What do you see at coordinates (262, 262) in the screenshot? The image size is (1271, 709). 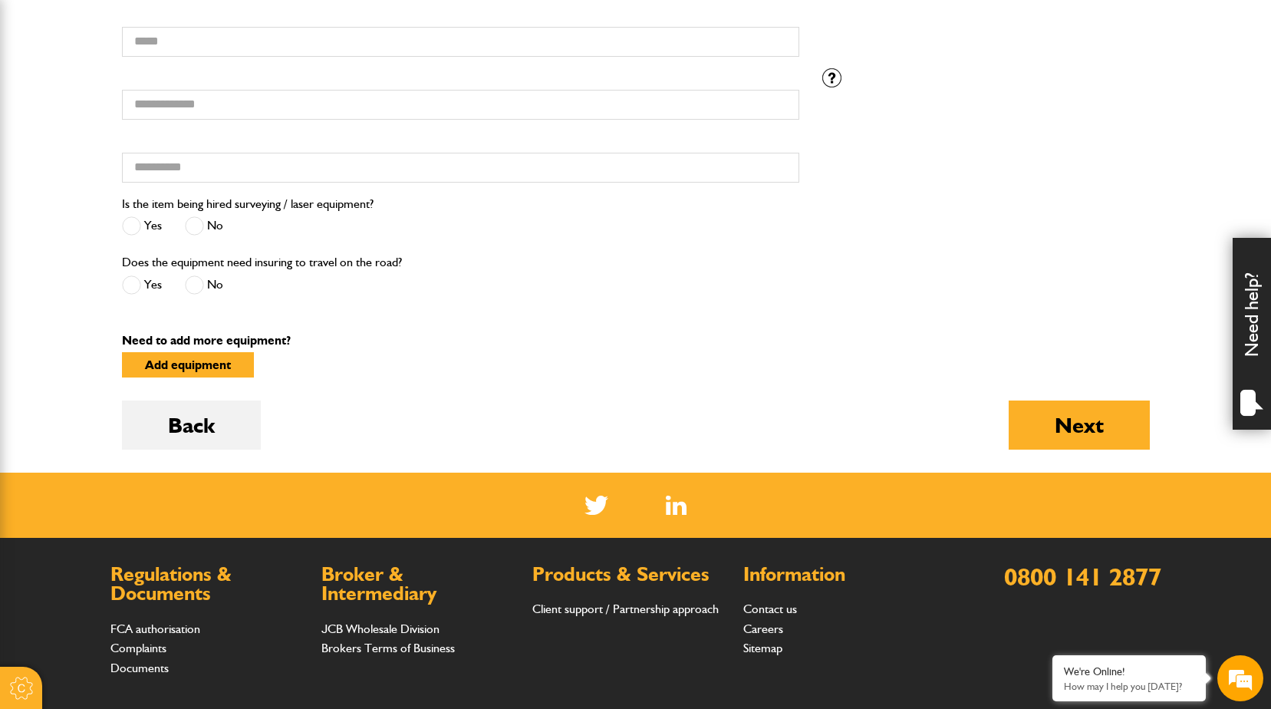 I see `label: Does the equipment need insuring to travel on the road?` at bounding box center [262, 262].